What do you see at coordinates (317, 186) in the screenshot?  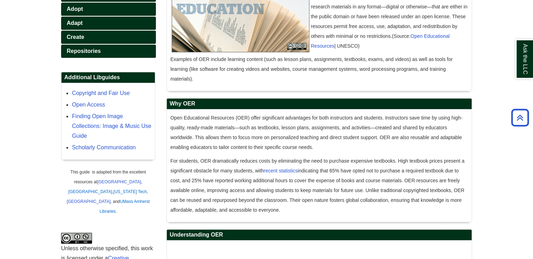 I see `span: For students, OER dramatically reduces costs by eliminating the need to purchase expensive textbo...` at bounding box center [317, 186].